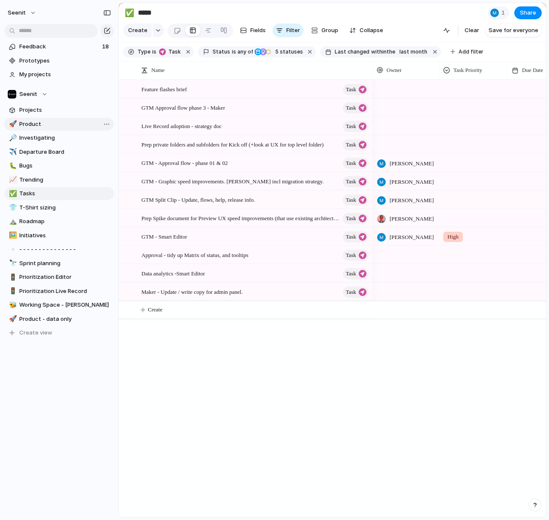 The width and height of the screenshot is (549, 520). Describe the element at coordinates (467, 52) in the screenshot. I see `button: Add filter` at that location.